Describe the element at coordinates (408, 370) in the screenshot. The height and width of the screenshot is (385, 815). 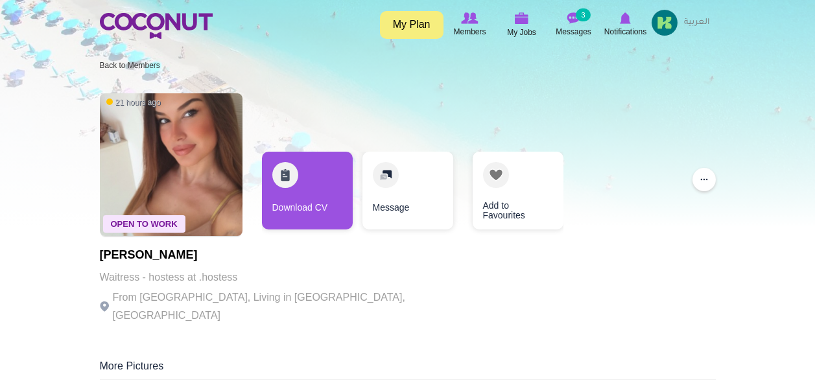
I see `div: More Pictures` at that location.